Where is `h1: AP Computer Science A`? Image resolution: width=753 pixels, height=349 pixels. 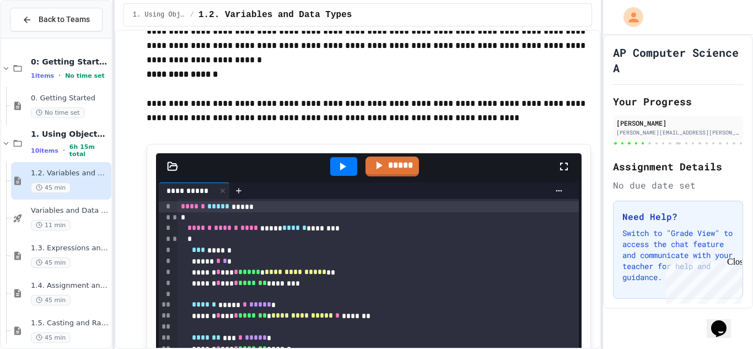 h1: AP Computer Science A is located at coordinates (678, 60).